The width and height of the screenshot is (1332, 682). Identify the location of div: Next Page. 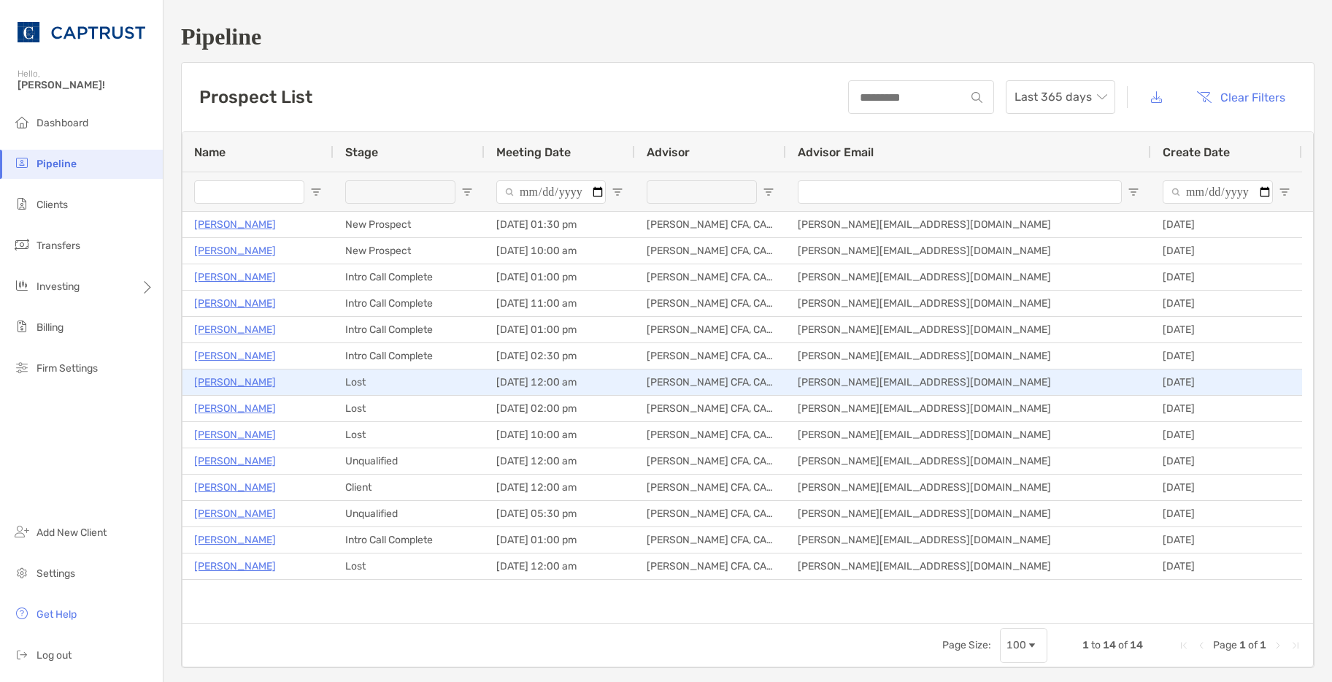
(1278, 645).